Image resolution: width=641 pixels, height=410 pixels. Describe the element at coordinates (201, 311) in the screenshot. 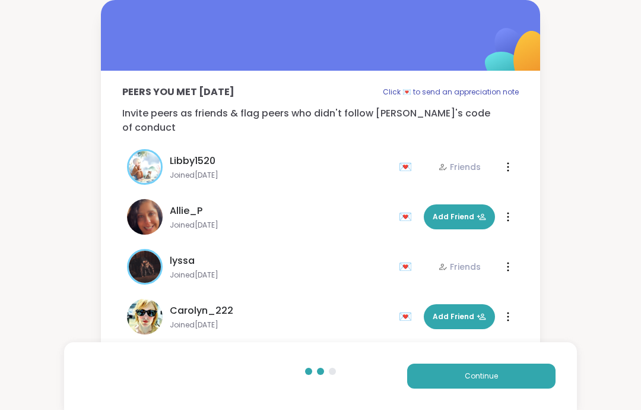

I see `span: Carolyn_222` at that location.